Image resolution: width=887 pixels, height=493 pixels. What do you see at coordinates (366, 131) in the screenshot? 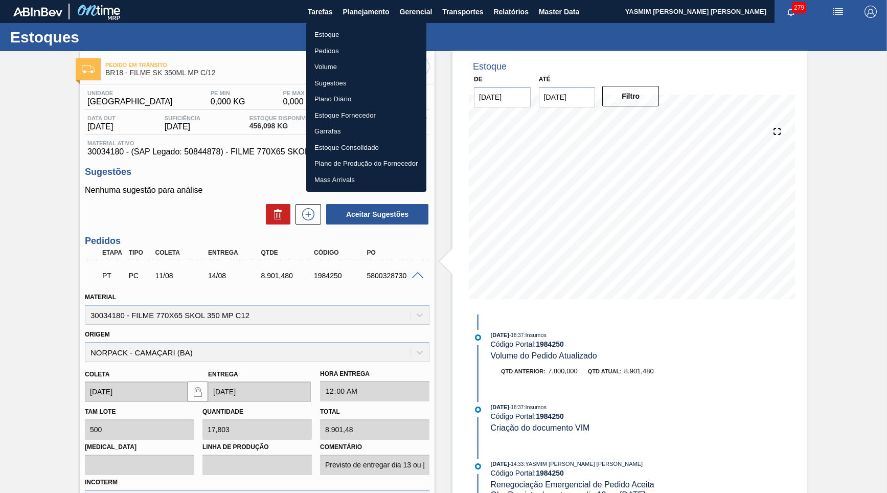
I see `li: Garrafas` at bounding box center [366, 131].